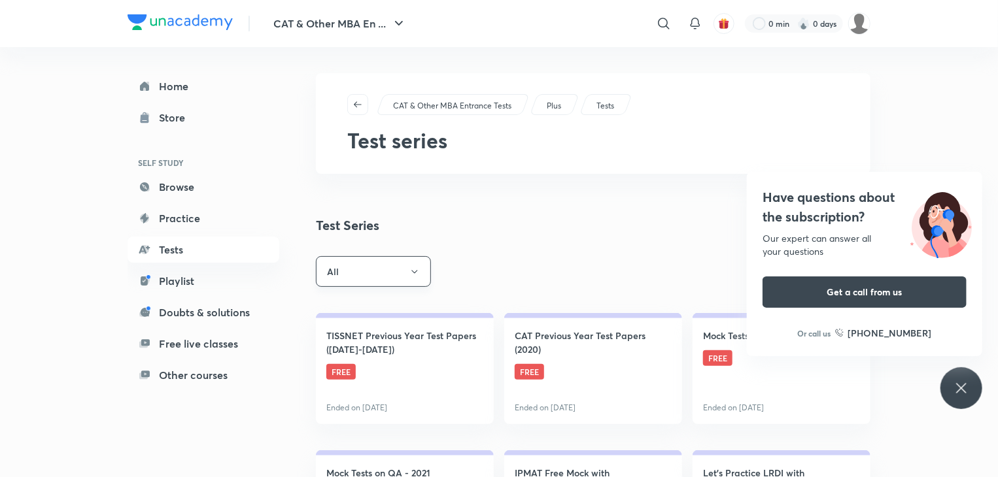  What do you see at coordinates (803, 24) in the screenshot?
I see `img: streak` at bounding box center [803, 24].